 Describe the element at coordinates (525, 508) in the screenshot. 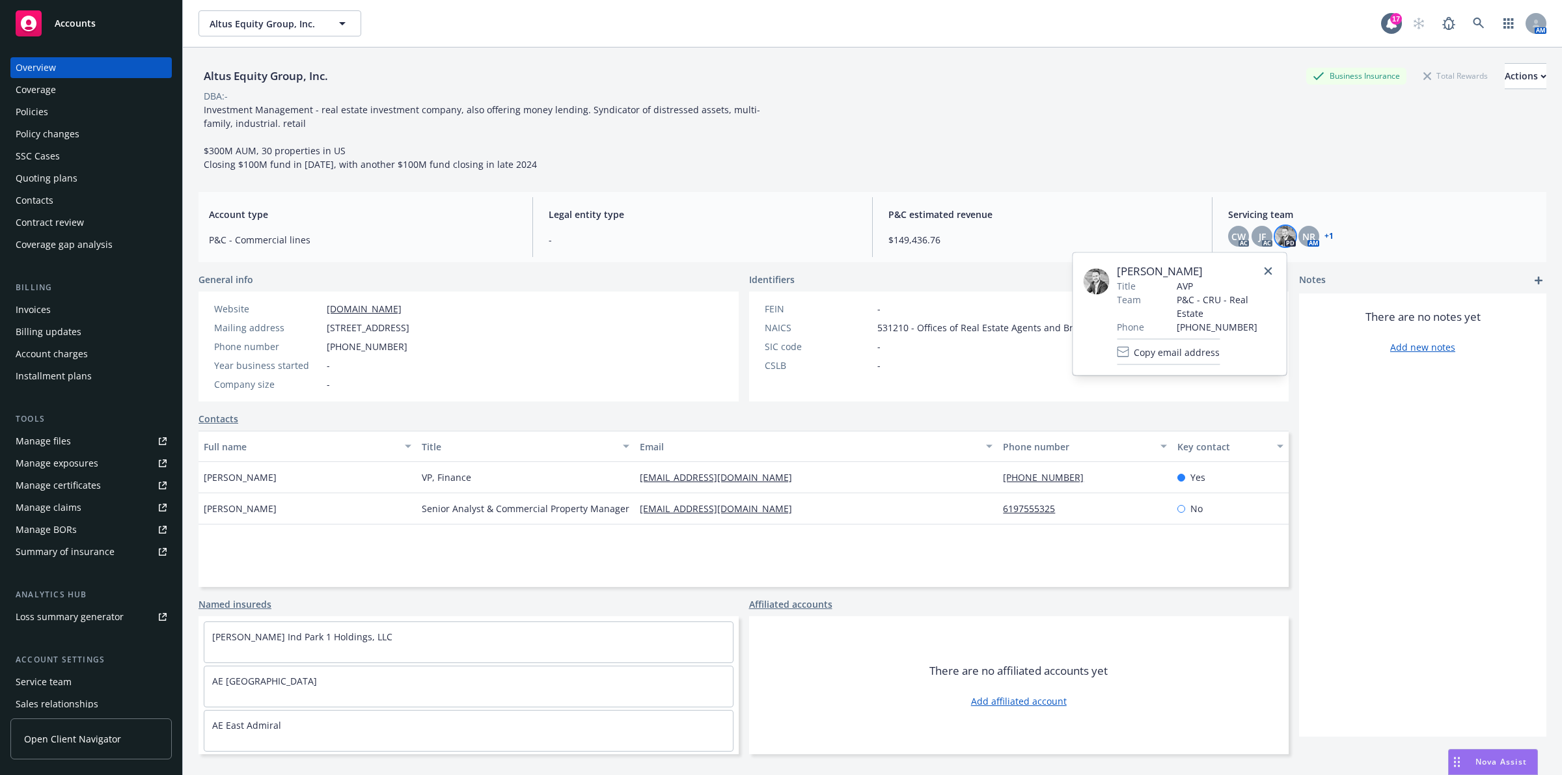

I see `span: Senior Analyst & Commercial Property Manager` at that location.